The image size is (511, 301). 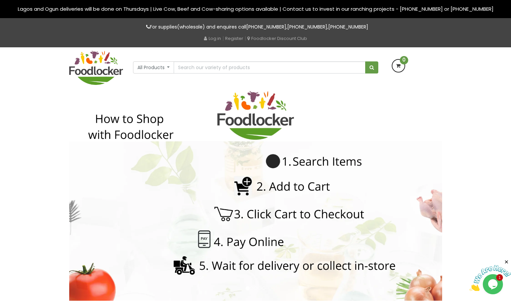 I want to click on span: 0, so click(x=404, y=60).